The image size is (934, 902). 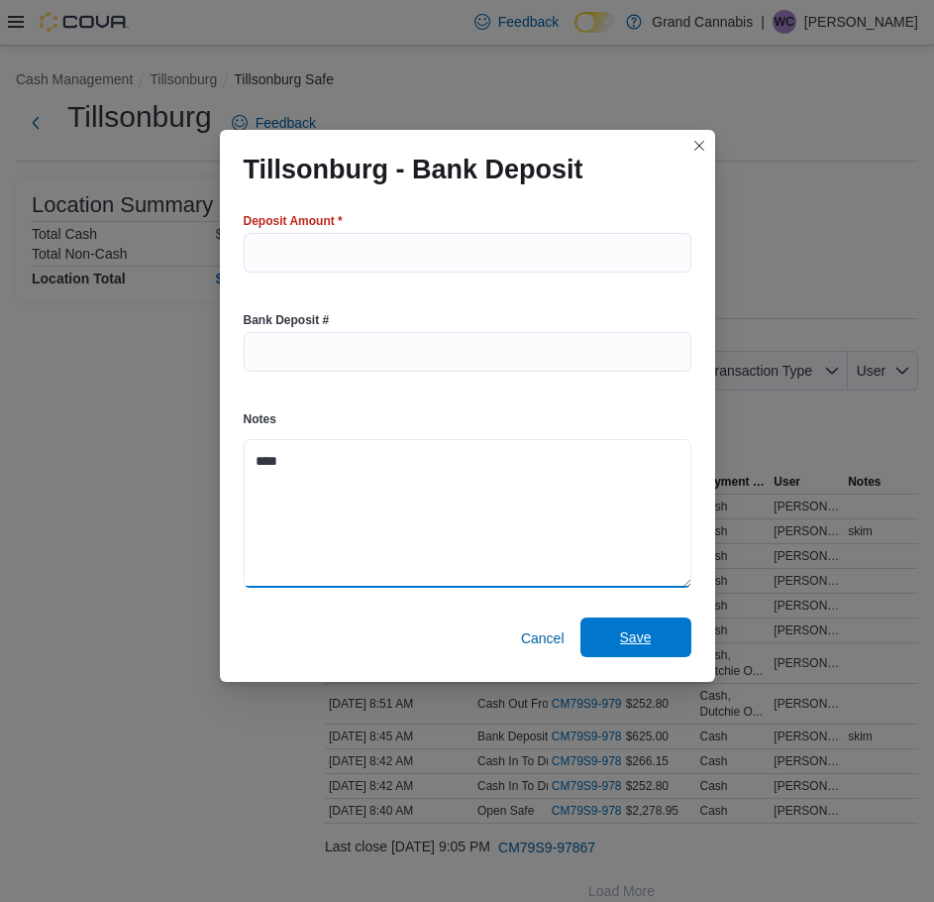 I want to click on span: Cancel, so click(x=543, y=638).